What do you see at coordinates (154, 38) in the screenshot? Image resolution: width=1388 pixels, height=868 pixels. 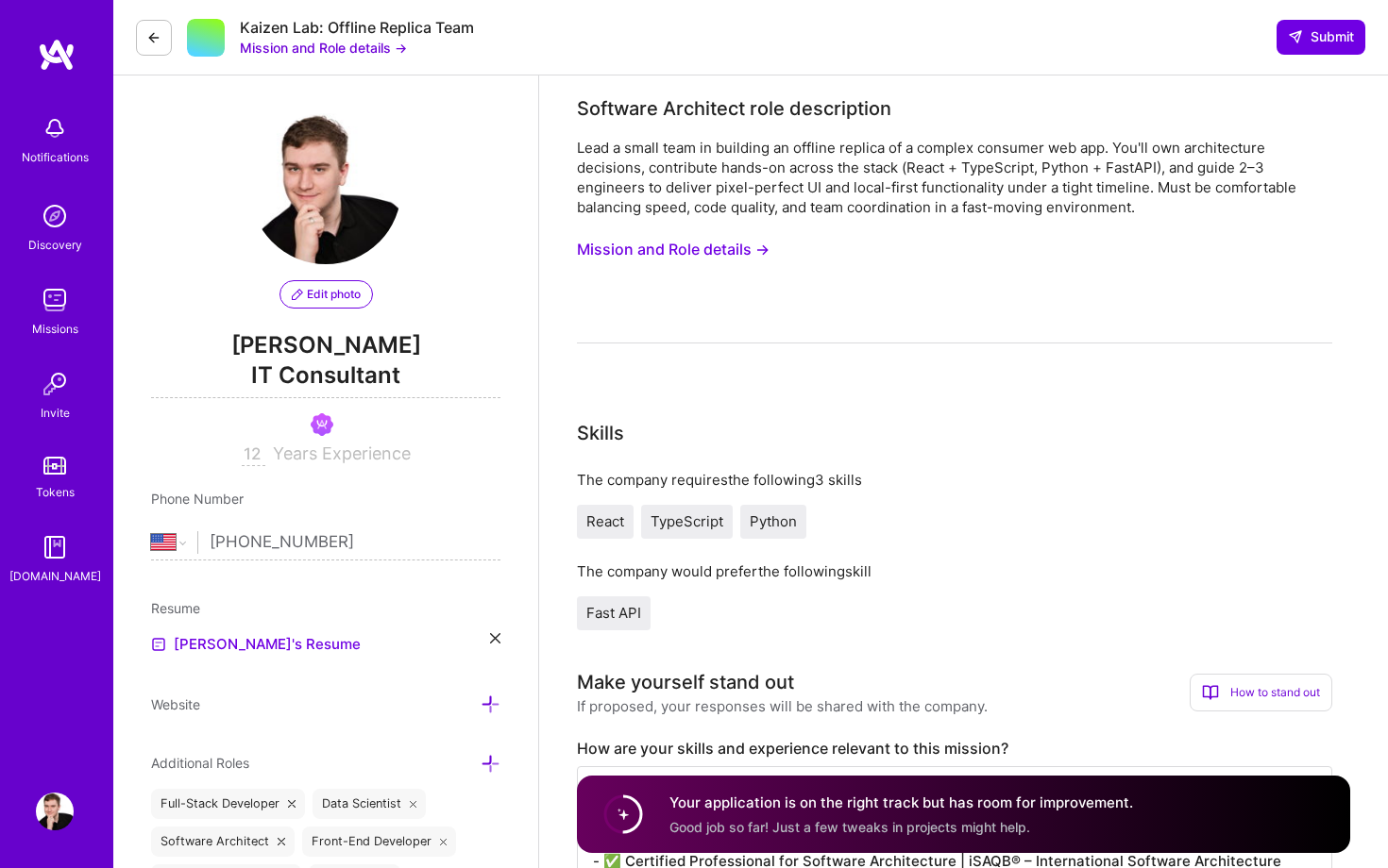 I see `i: icon LeftArrowDark` at bounding box center [154, 38].